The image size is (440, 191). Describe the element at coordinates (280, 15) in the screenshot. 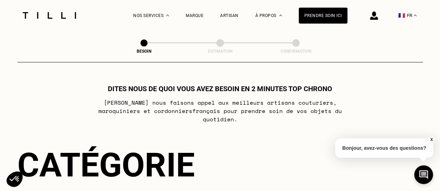

I see `img: Menu déroulant à propos` at that location.